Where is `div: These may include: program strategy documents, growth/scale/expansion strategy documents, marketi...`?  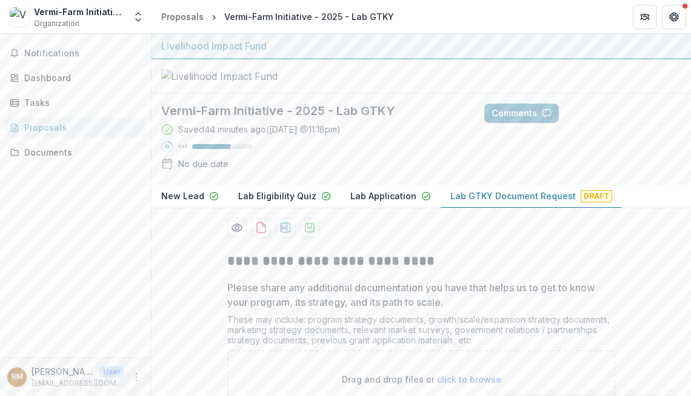 div: These may include: program strategy documents, growth/scale/expansion strategy documents, marketi... is located at coordinates (421, 332).